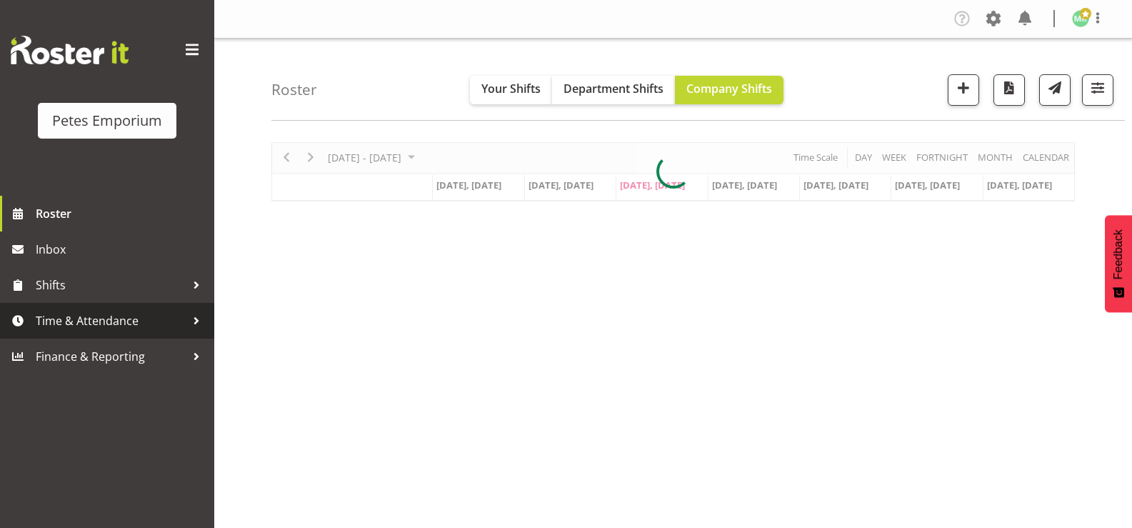 Image resolution: width=1132 pixels, height=528 pixels. What do you see at coordinates (1010, 90) in the screenshot?
I see `button: Download a PDF of the roster according to the set date range.` at bounding box center [1010, 90].